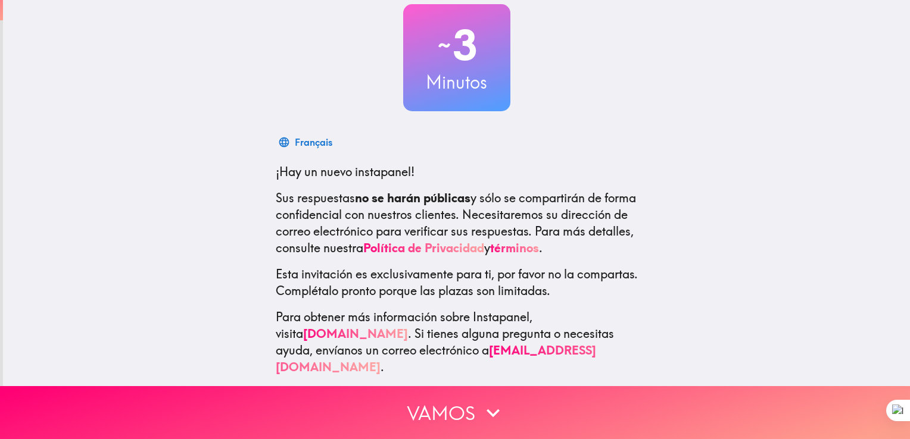 The width and height of the screenshot is (910, 439). What do you see at coordinates (345, 171) in the screenshot?
I see `span: ¡Hay un nuevo instapanel!` at bounding box center [345, 171].